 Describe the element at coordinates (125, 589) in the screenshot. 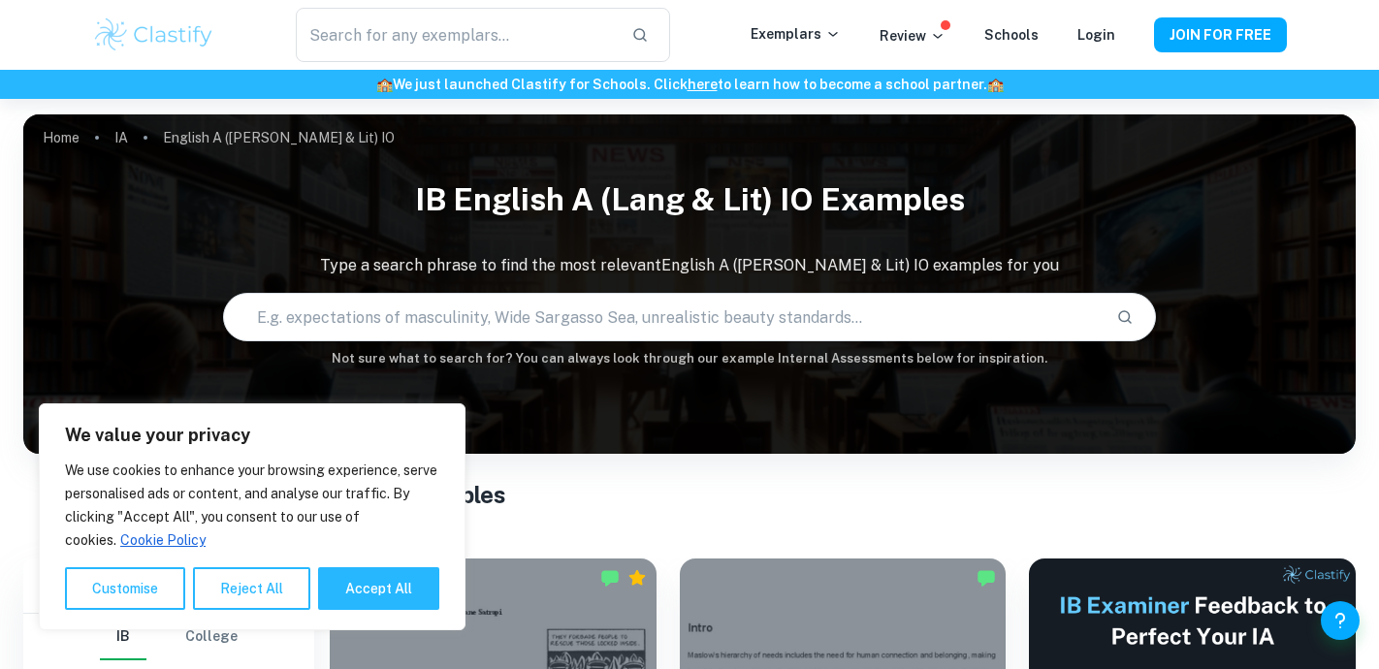

I see `button: Customise` at that location.